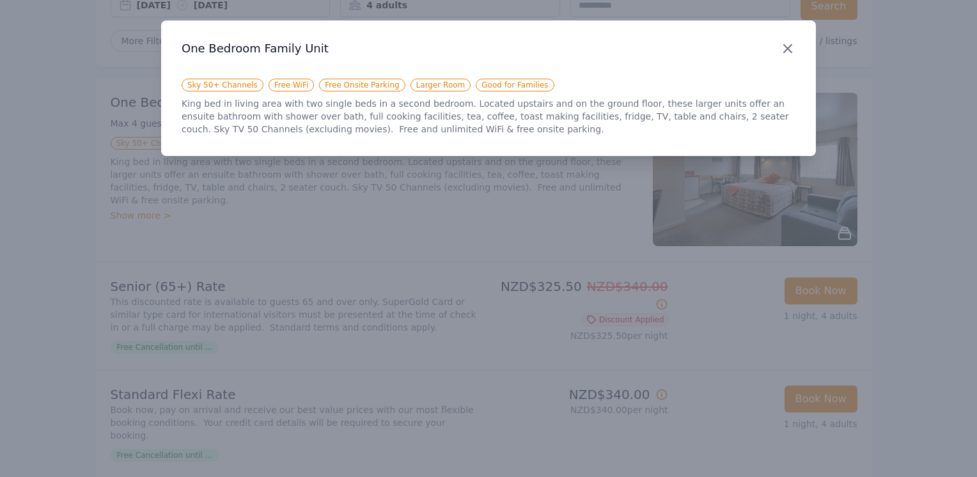  Describe the element at coordinates (488, 49) in the screenshot. I see `h3: One Bedroom Family Unit` at that location.